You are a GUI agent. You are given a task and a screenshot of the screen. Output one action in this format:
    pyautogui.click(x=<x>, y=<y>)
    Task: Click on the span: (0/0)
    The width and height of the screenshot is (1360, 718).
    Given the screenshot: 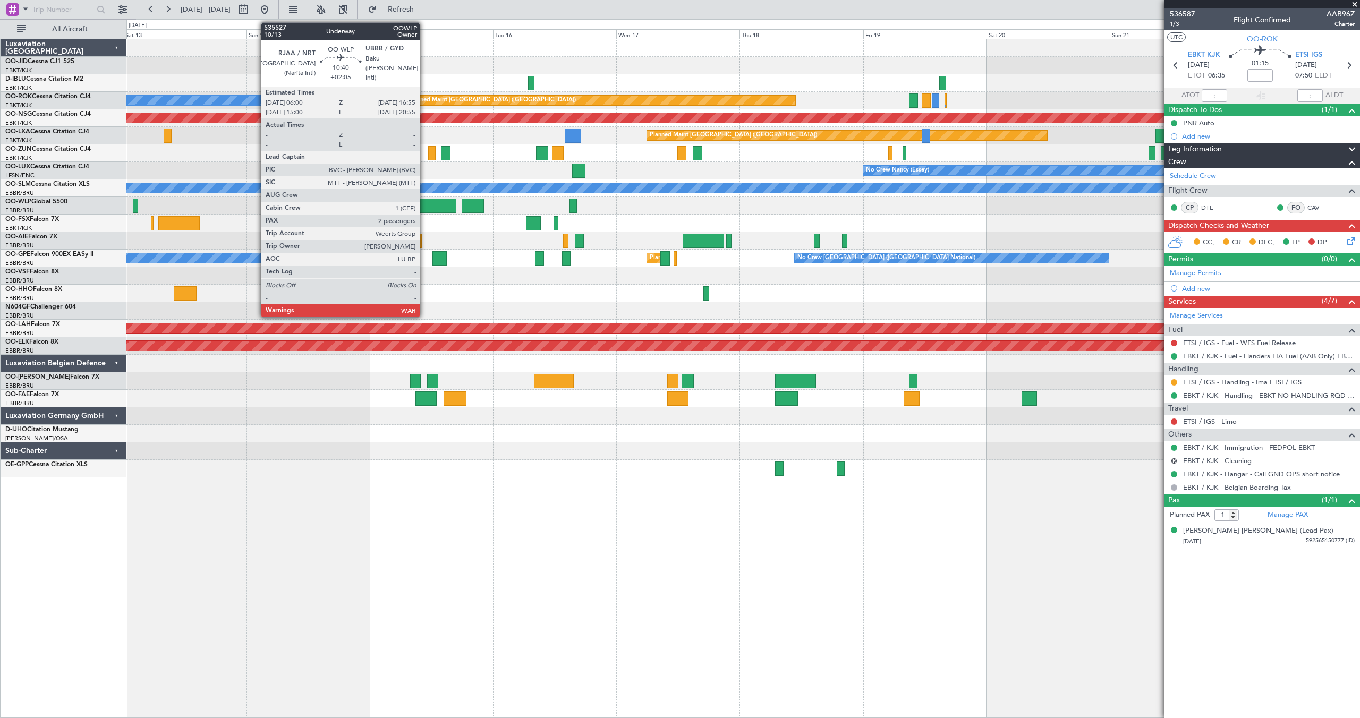 What is the action you would take?
    pyautogui.click(x=1330, y=259)
    